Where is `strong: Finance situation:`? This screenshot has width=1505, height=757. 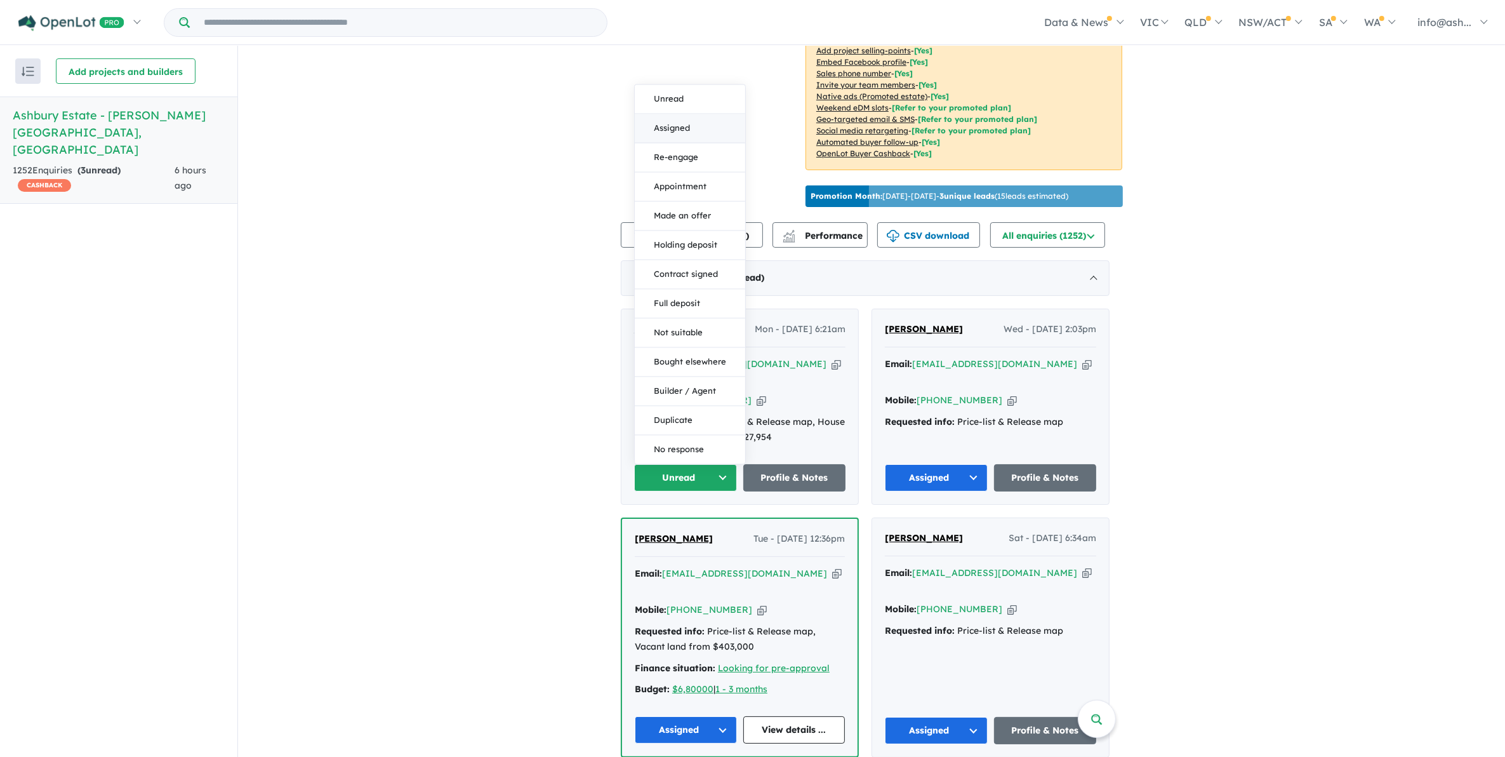 strong: Finance situation: is located at coordinates (675, 668).